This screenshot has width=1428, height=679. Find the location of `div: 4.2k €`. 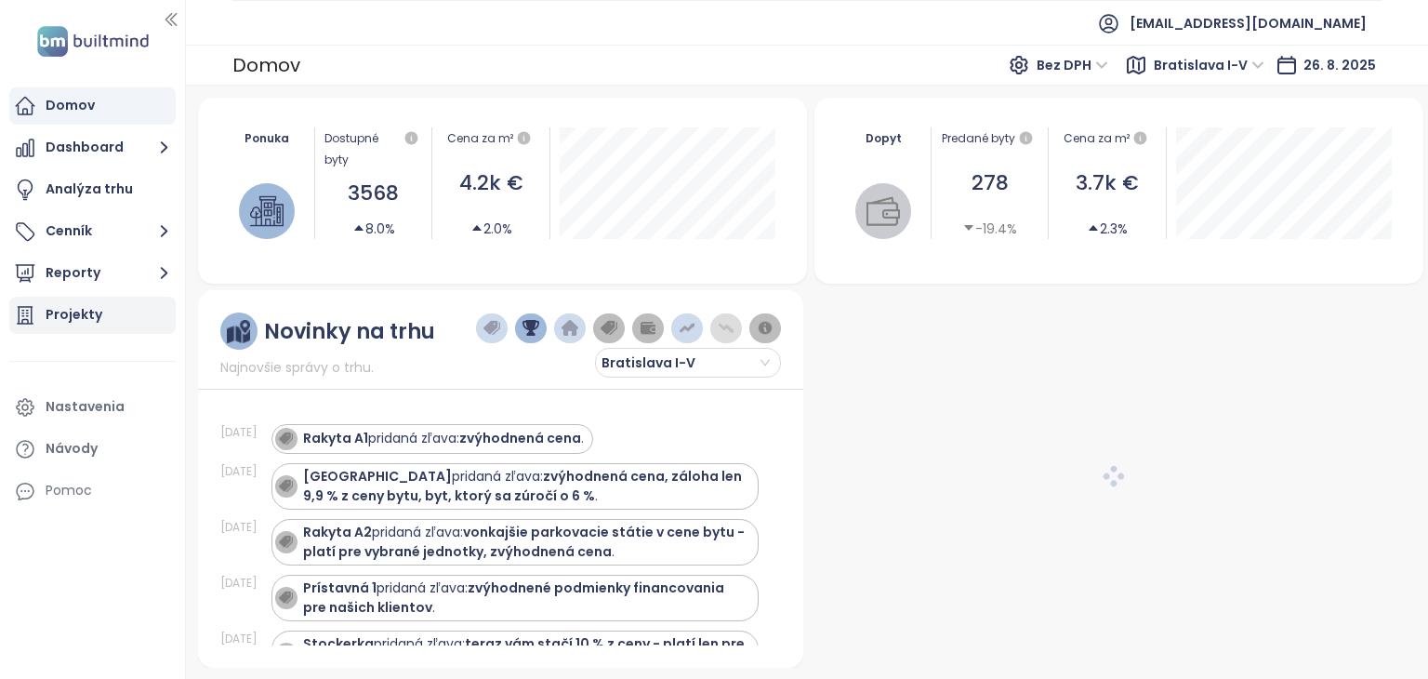

div: 4.2k € is located at coordinates (491, 183).